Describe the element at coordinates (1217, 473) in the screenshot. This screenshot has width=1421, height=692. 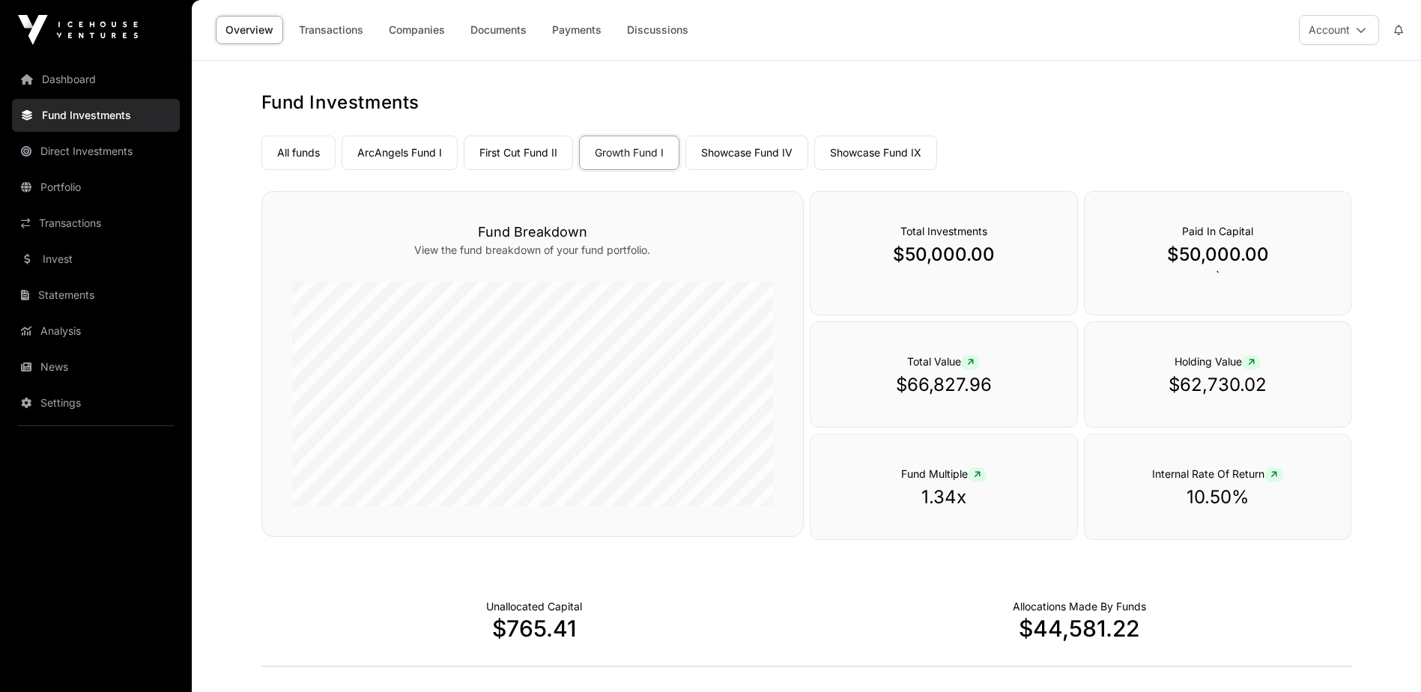
I see `span: Internal Rate Of Return` at that location.